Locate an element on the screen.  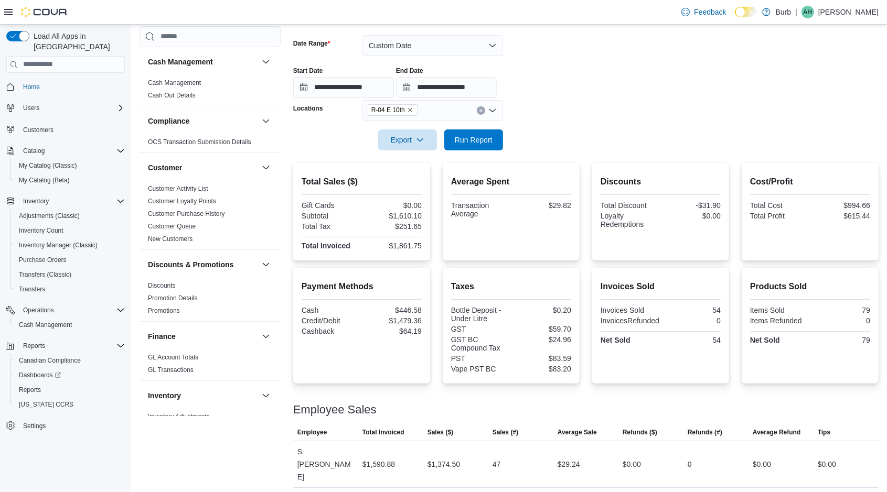
a: Customers is located at coordinates (38, 130).